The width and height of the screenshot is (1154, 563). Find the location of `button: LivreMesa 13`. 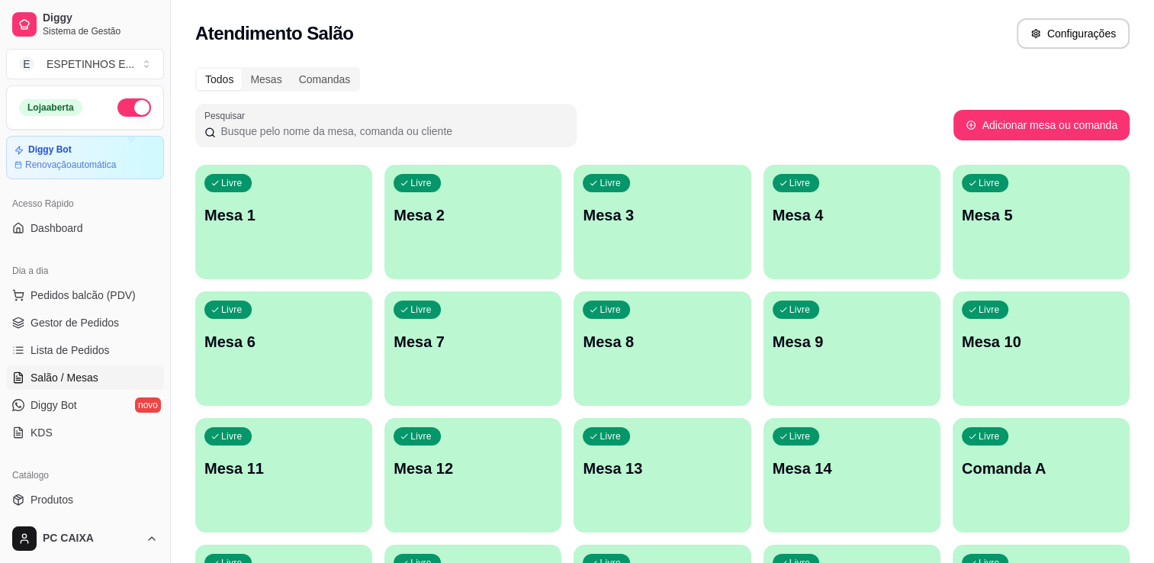

button: LivreMesa 13 is located at coordinates (662, 475).